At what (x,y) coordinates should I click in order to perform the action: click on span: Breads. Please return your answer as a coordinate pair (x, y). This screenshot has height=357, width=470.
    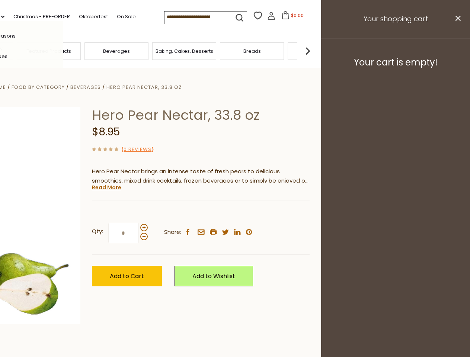
    Looking at the image, I should click on (252, 51).